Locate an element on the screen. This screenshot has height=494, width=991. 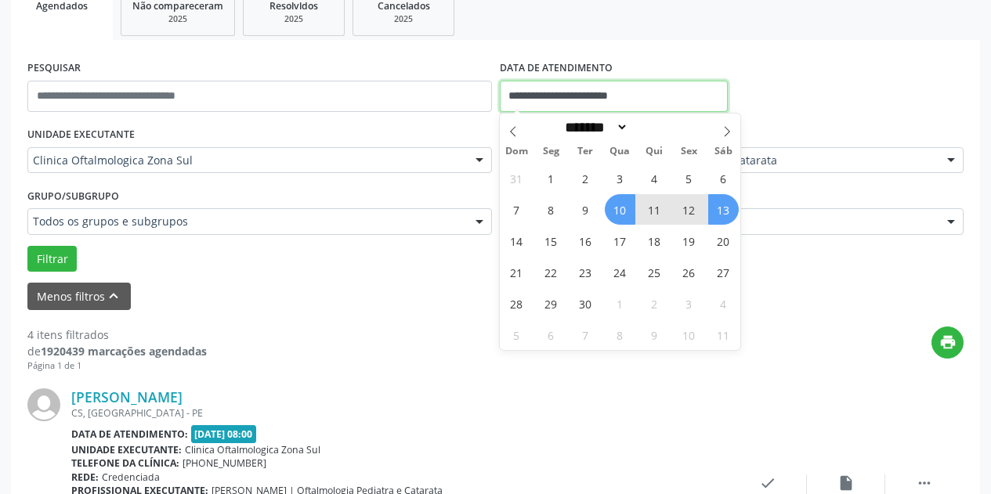
span: Setembro 15, 2025 is located at coordinates (551, 240).